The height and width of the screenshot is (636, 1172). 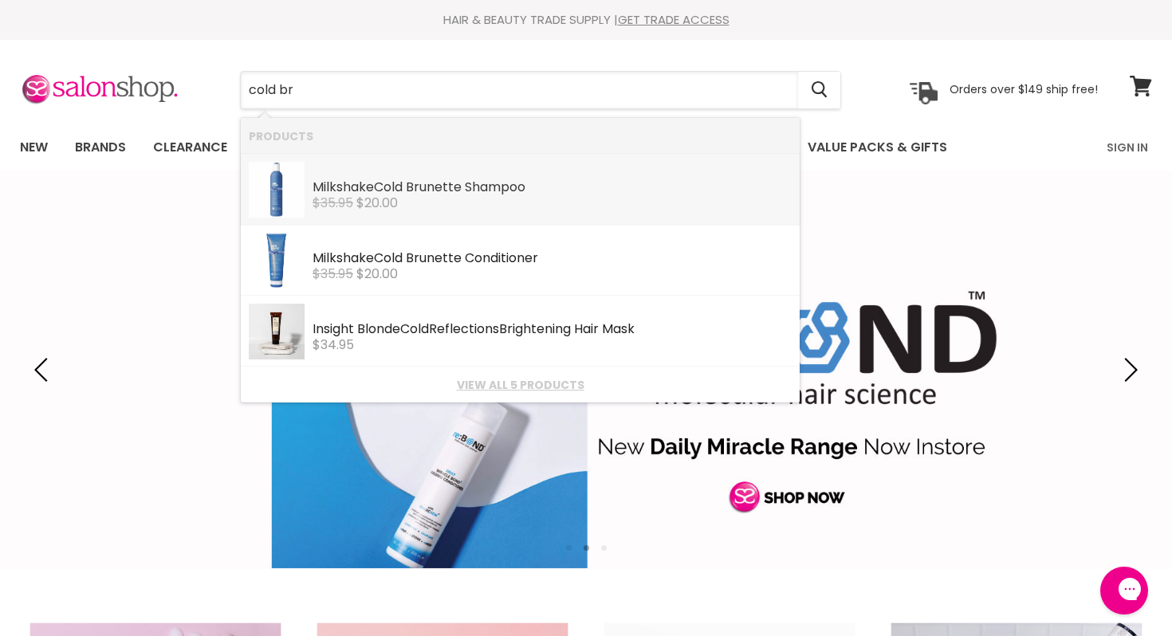 I want to click on div: Insight Blonde Reflections ightening Hair Mask, so click(x=552, y=330).